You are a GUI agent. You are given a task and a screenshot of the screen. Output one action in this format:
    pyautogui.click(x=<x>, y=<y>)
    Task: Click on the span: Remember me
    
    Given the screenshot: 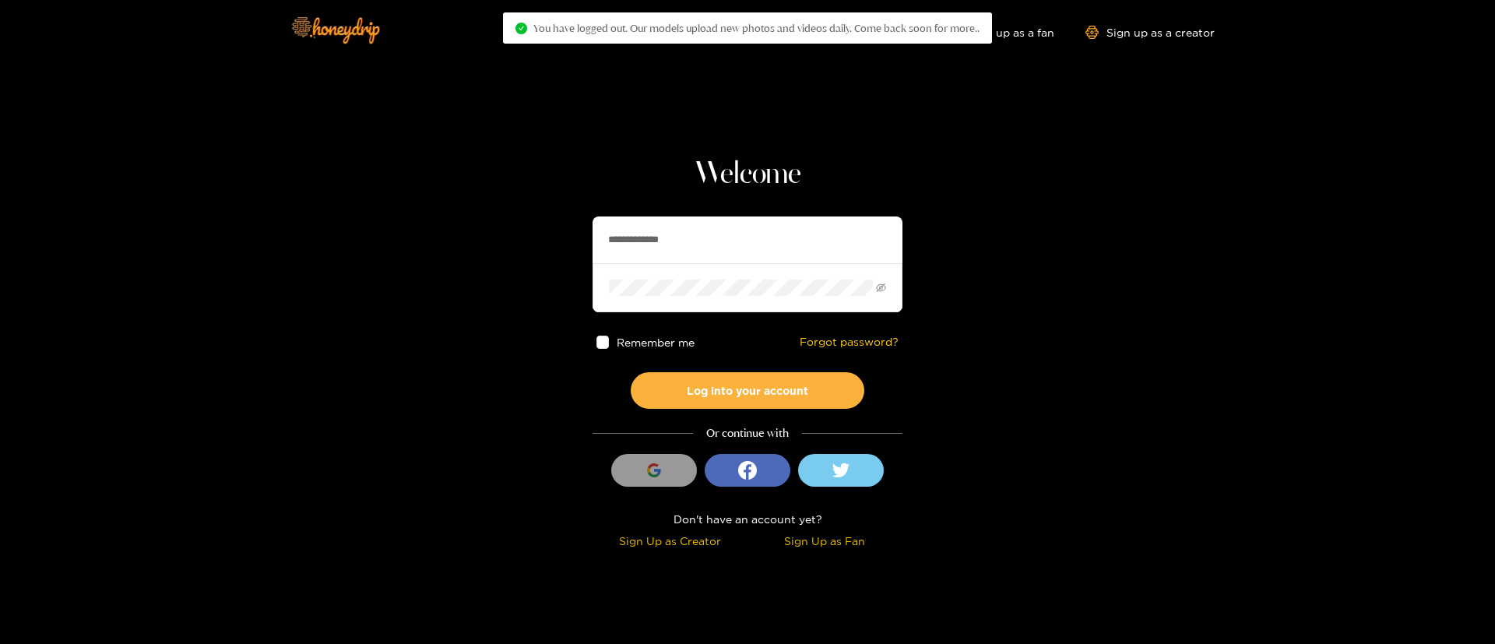 What is the action you would take?
    pyautogui.click(x=657, y=342)
    